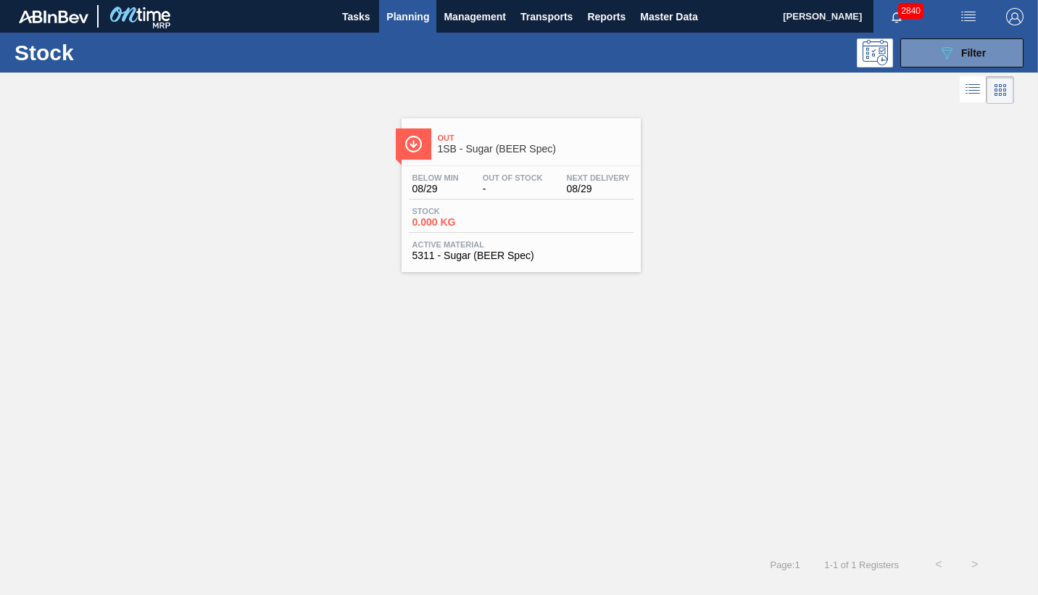 The image size is (1038, 595). Describe the element at coordinates (969, 17) in the screenshot. I see `img: userActions` at that location.